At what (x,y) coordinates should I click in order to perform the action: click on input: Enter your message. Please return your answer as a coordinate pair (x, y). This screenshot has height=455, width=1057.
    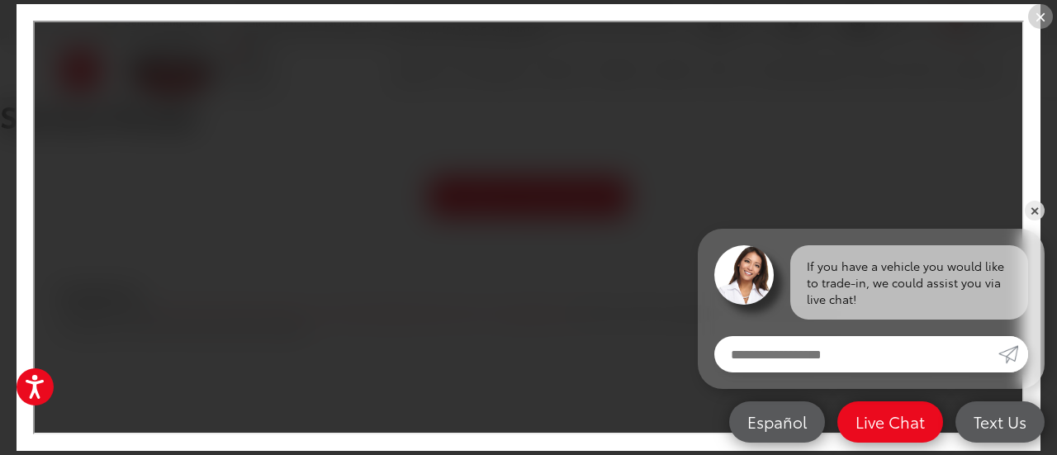
    Looking at the image, I should click on (857, 354).